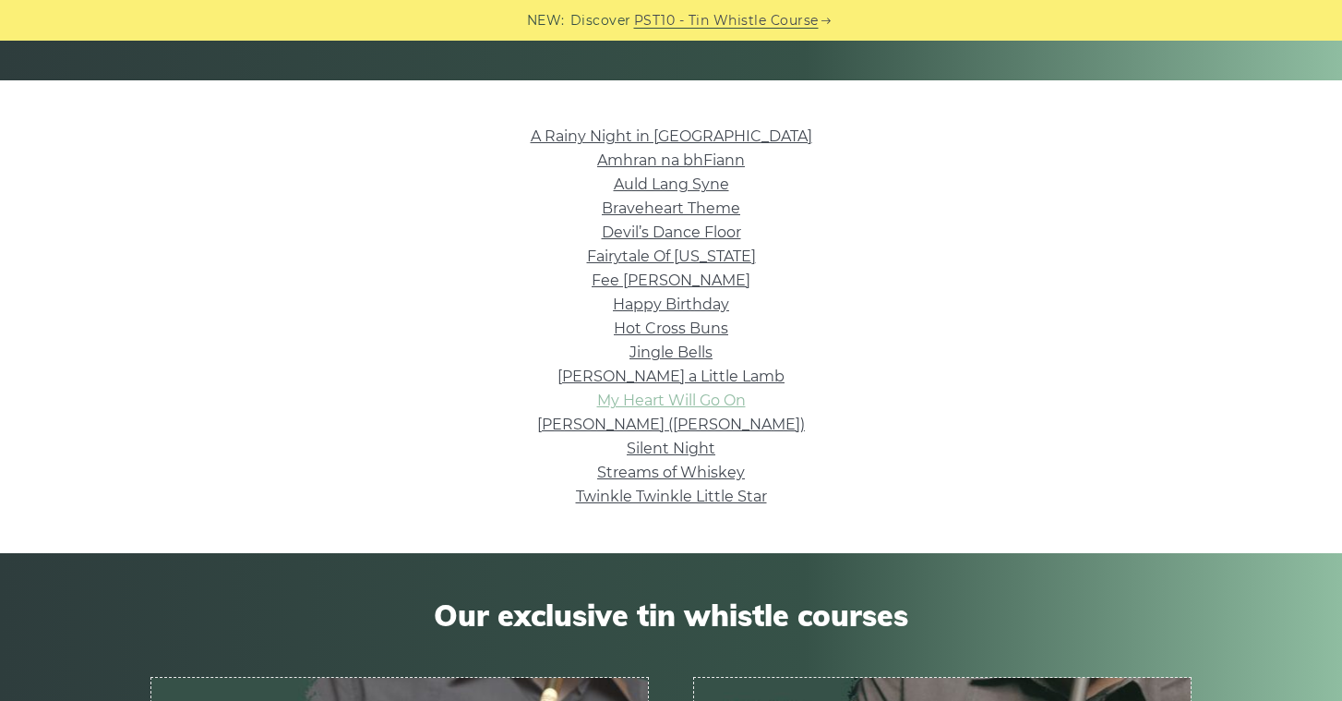 The width and height of the screenshot is (1342, 701). Describe the element at coordinates (671, 400) in the screenshot. I see `a: My Heart Will Go On` at that location.